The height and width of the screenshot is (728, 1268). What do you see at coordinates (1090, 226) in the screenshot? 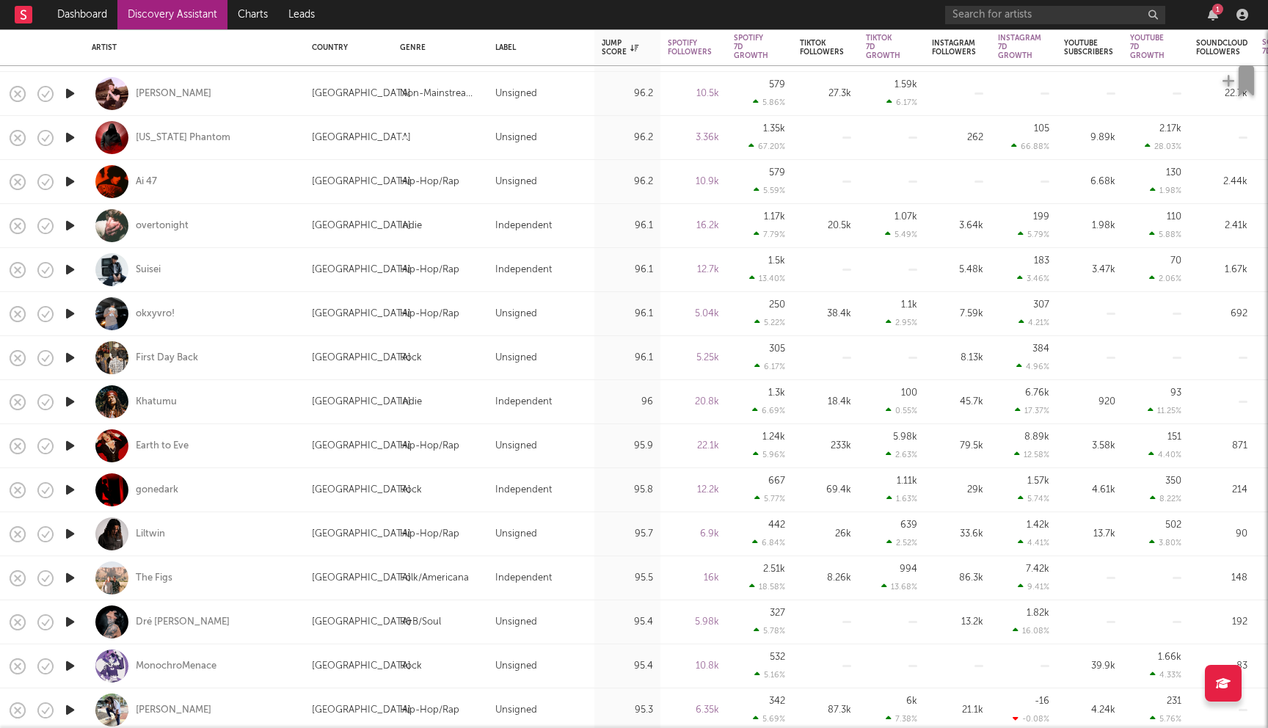
I see `div: 1.98k` at bounding box center [1090, 226].